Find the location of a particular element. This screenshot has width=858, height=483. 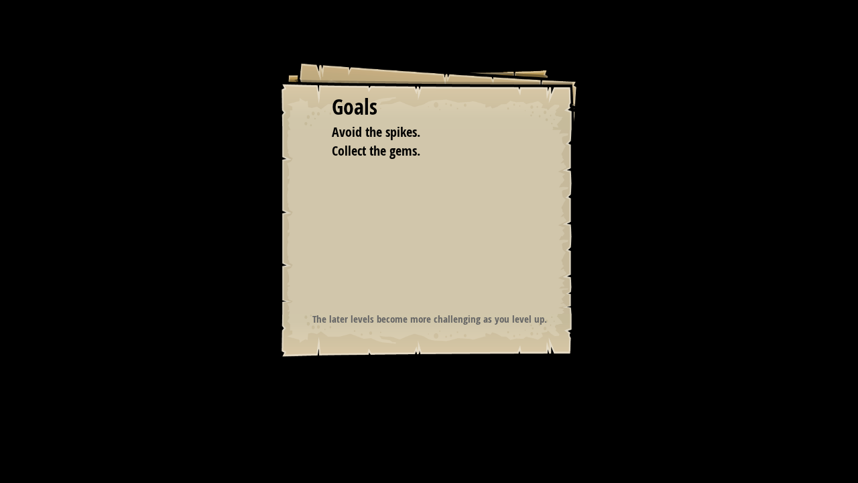

span: Collect the gems. is located at coordinates (376, 150).